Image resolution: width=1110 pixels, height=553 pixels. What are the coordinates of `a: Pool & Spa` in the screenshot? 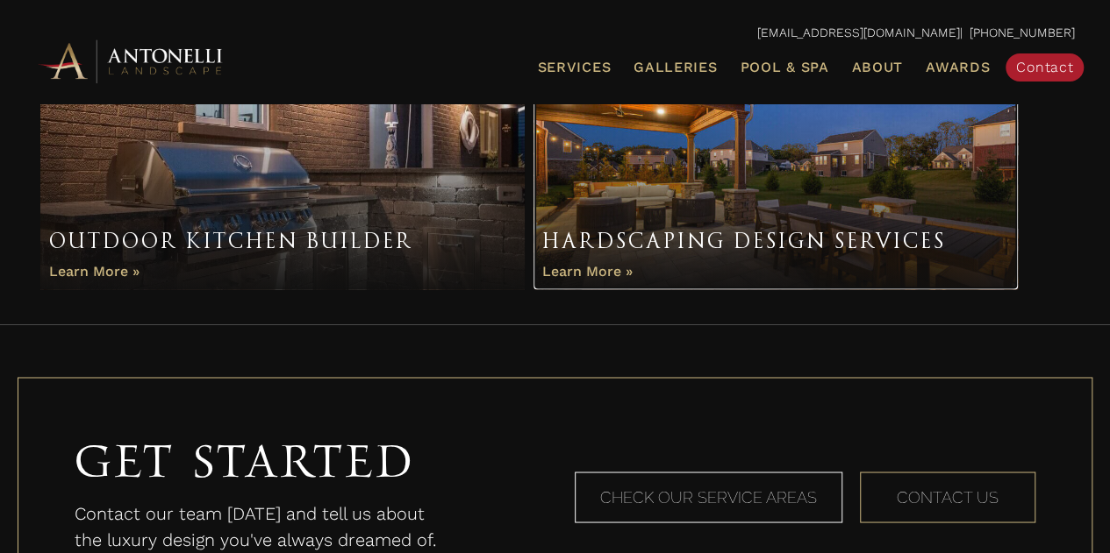 It's located at (783, 68).